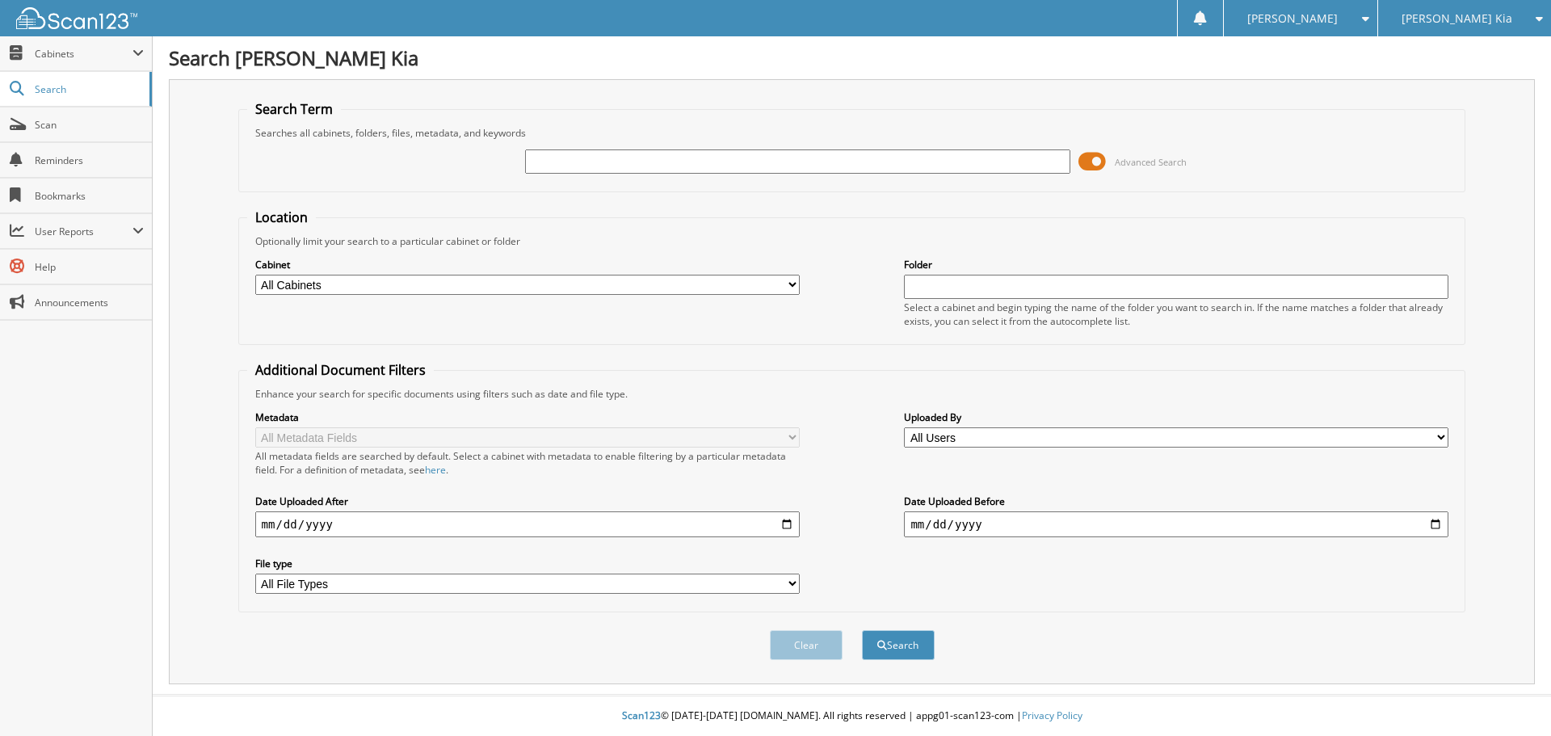 The width and height of the screenshot is (1551, 736). I want to click on span: Help, so click(89, 267).